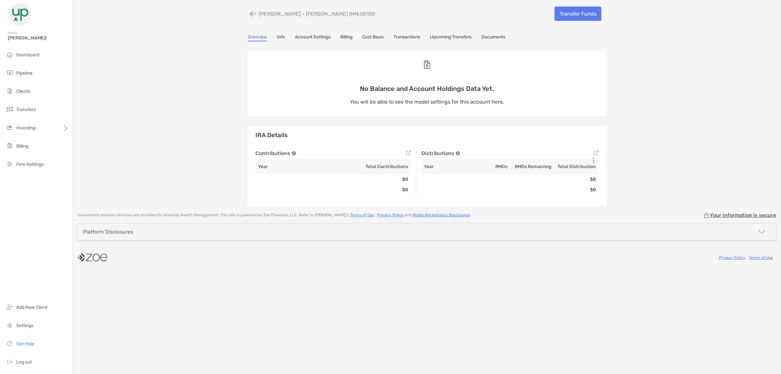 This screenshot has width=781, height=374. I want to click on img: Zoe Logo, so click(20, 14).